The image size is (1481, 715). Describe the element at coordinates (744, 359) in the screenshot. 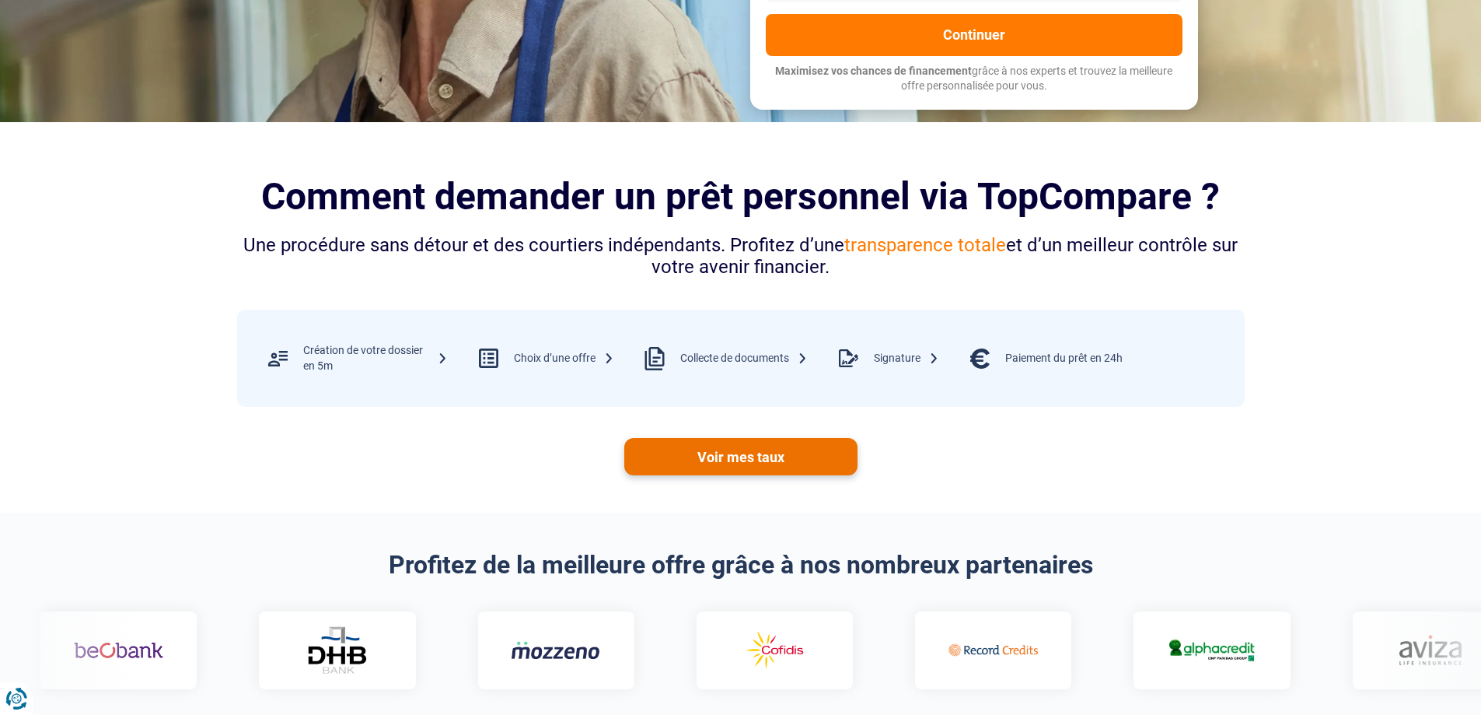

I see `div: Collecte de documents` at that location.